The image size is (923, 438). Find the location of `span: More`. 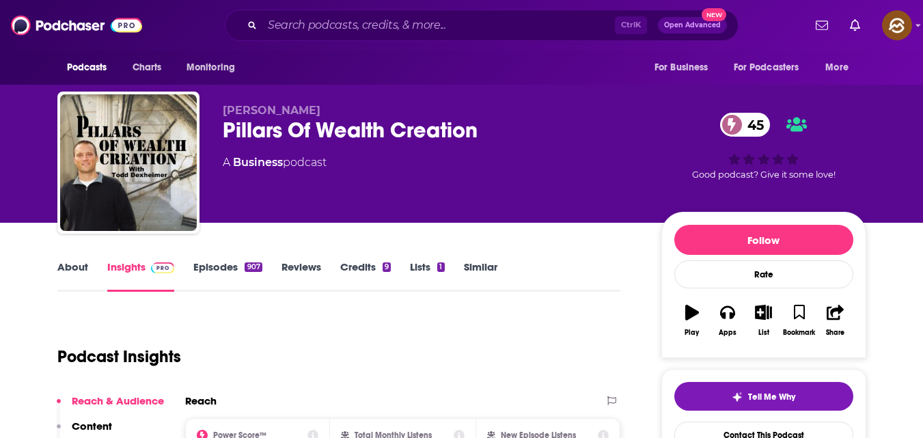

span: More is located at coordinates (837, 68).